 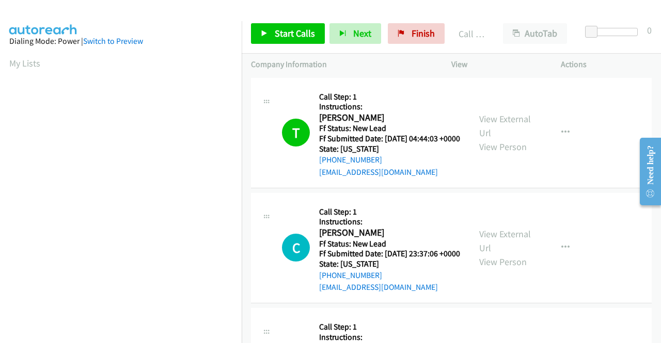 What do you see at coordinates (288, 34) in the screenshot?
I see `a: Start Calls` at bounding box center [288, 34].